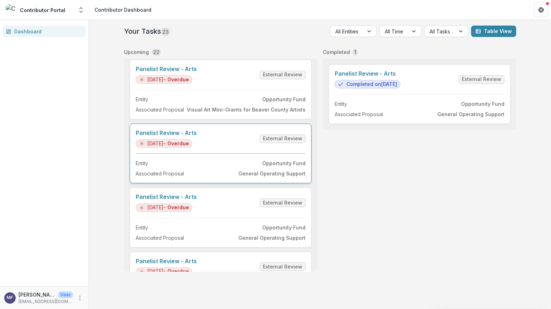 The width and height of the screenshot is (551, 309). I want to click on div: Dashboard, so click(47, 31).